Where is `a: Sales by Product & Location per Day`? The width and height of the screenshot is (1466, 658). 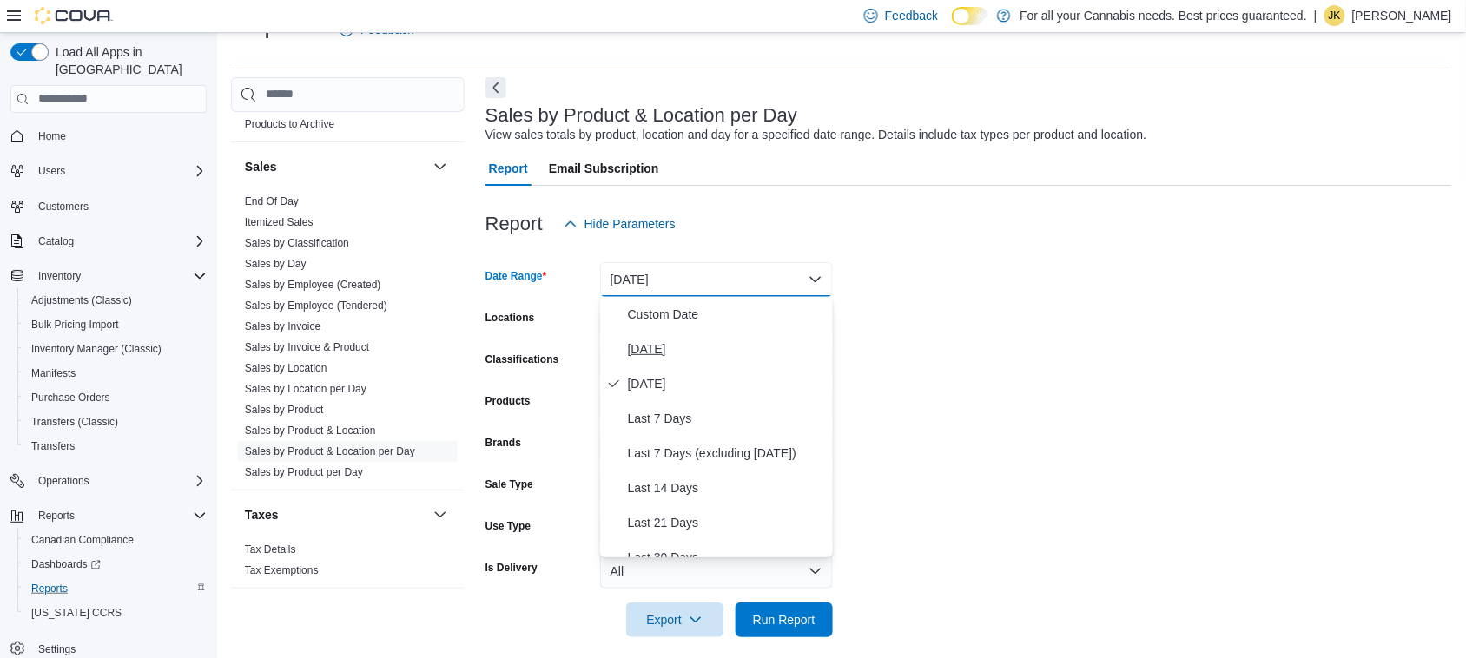 a: Sales by Product & Location per Day is located at coordinates (330, 452).